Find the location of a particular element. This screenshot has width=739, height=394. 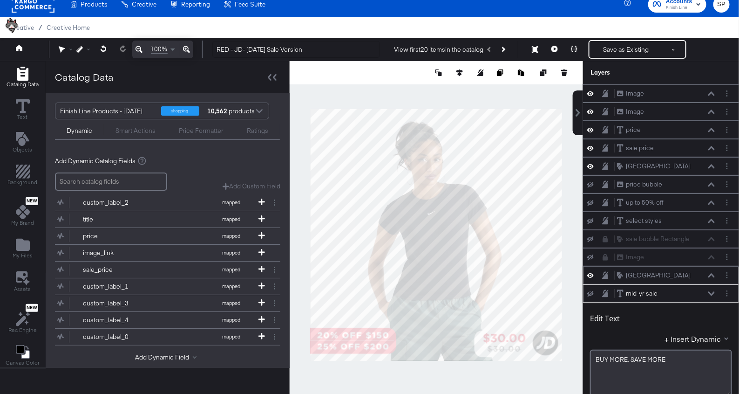

button: pricemapped is located at coordinates (162, 236).